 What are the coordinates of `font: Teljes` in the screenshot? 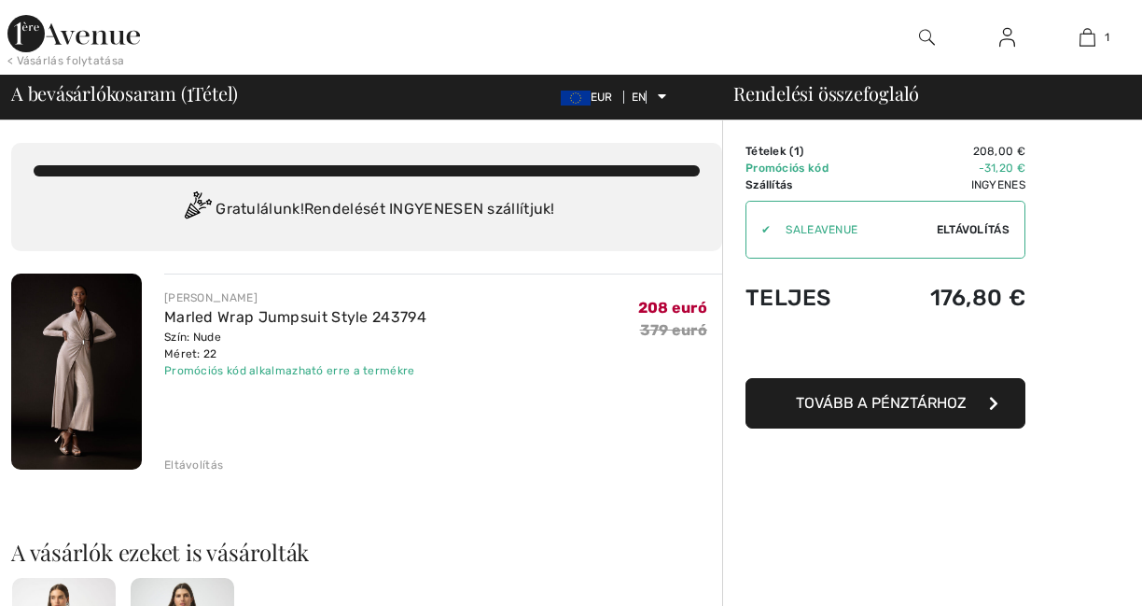 It's located at (789, 298).